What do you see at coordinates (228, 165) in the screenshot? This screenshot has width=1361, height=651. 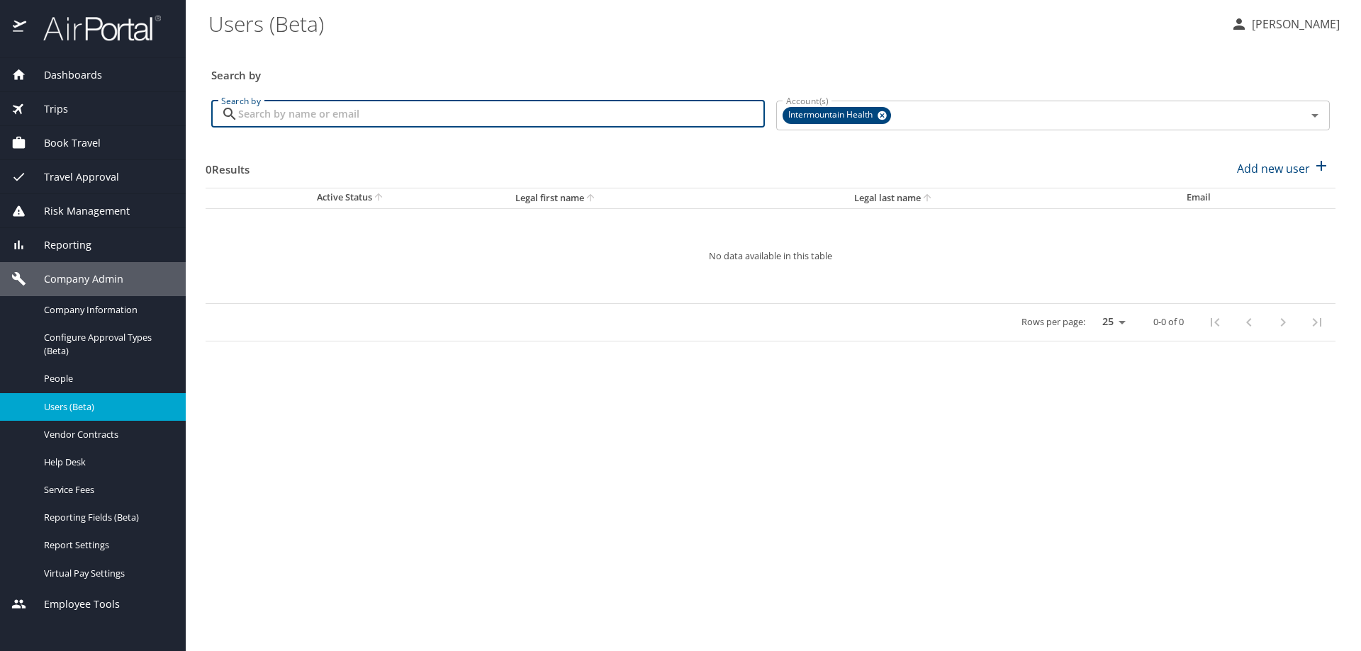 I see `h3: 0 Results` at bounding box center [228, 165].